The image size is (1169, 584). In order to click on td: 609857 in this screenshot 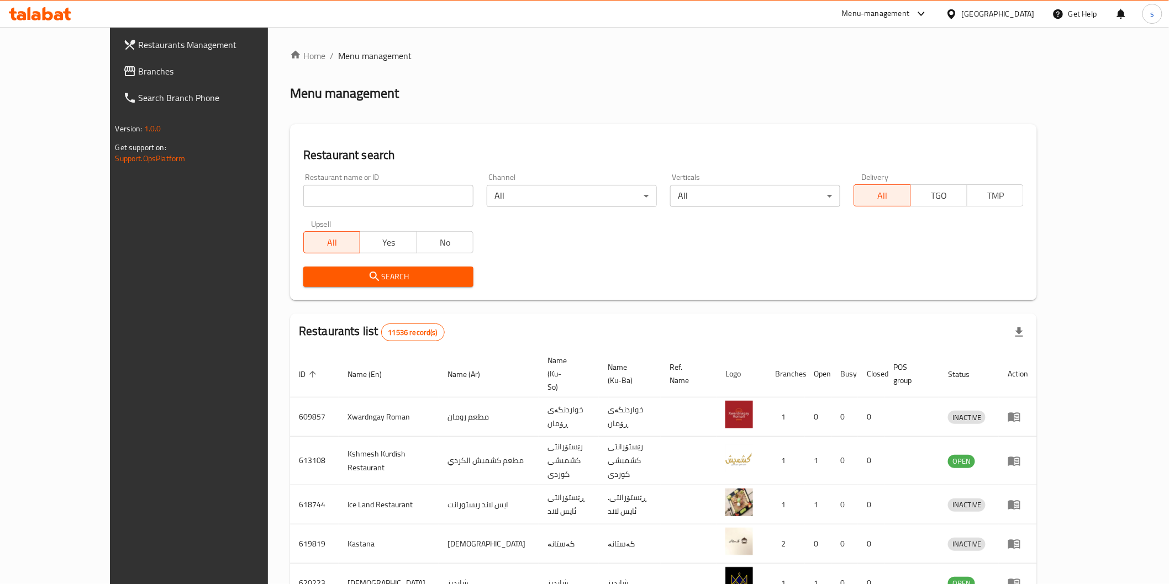, I will do `click(314, 417)`.